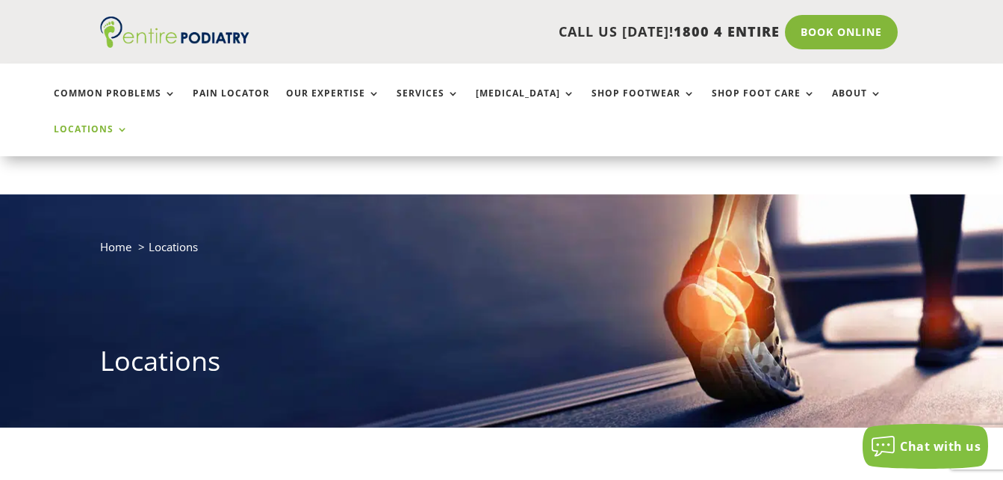 Image resolution: width=1003 pixels, height=480 pixels. What do you see at coordinates (727, 31) in the screenshot?
I see `span: 1800 4 ENTIRE` at bounding box center [727, 31].